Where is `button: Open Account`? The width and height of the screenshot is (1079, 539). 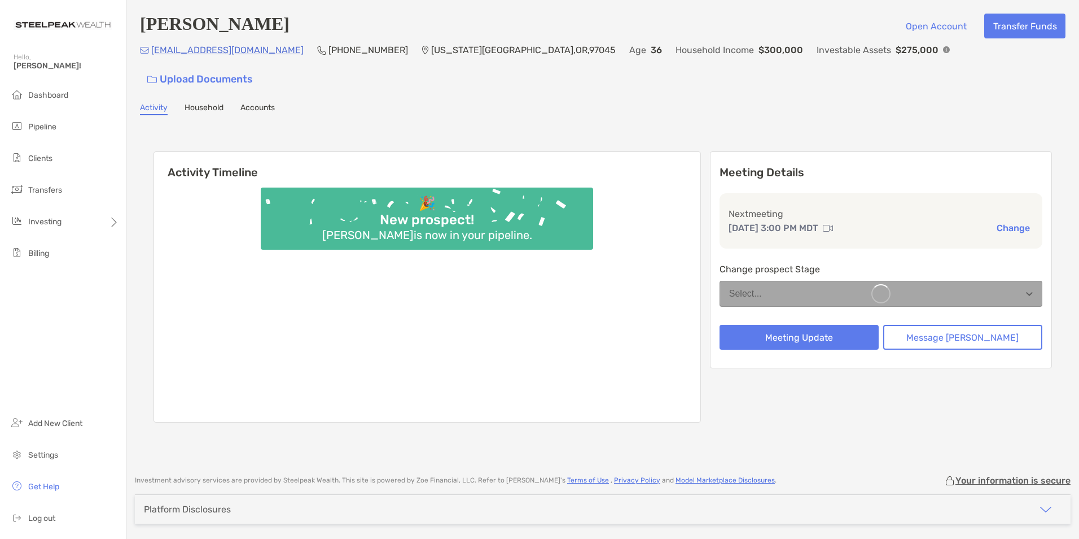 button: Open Account is located at coordinates (936, 26).